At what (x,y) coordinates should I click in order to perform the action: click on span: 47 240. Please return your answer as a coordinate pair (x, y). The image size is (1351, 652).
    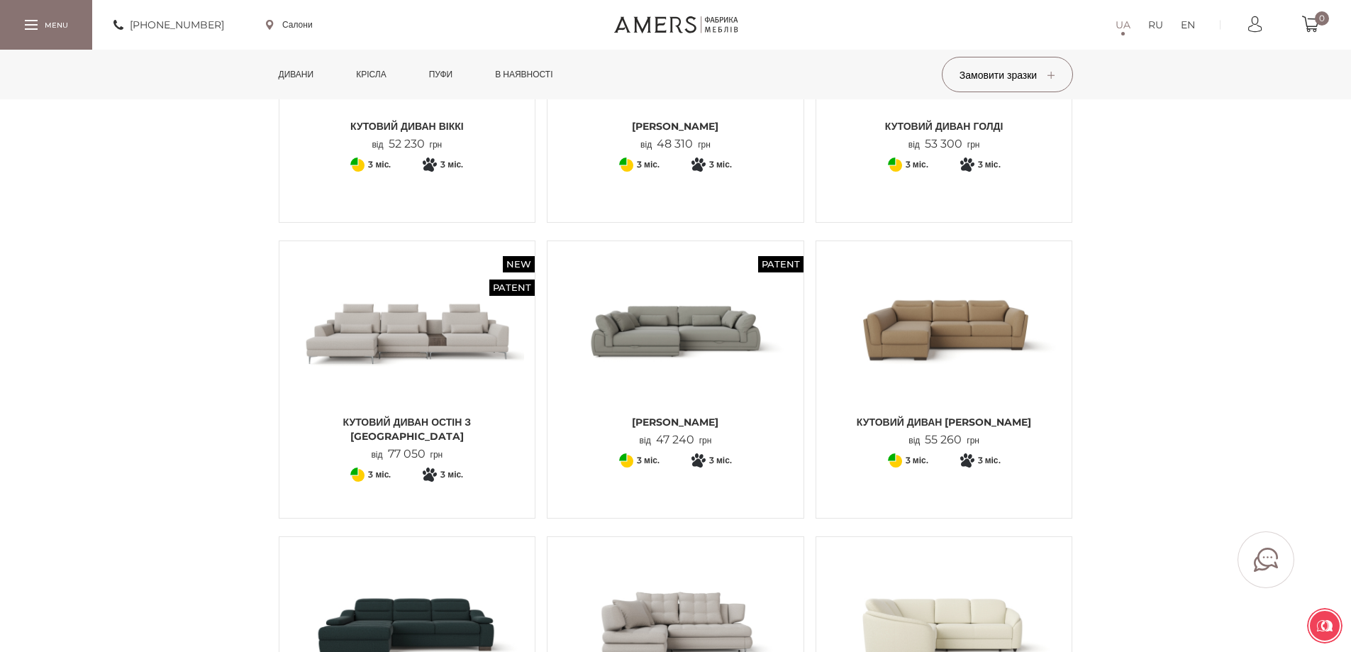
    Looking at the image, I should click on (675, 439).